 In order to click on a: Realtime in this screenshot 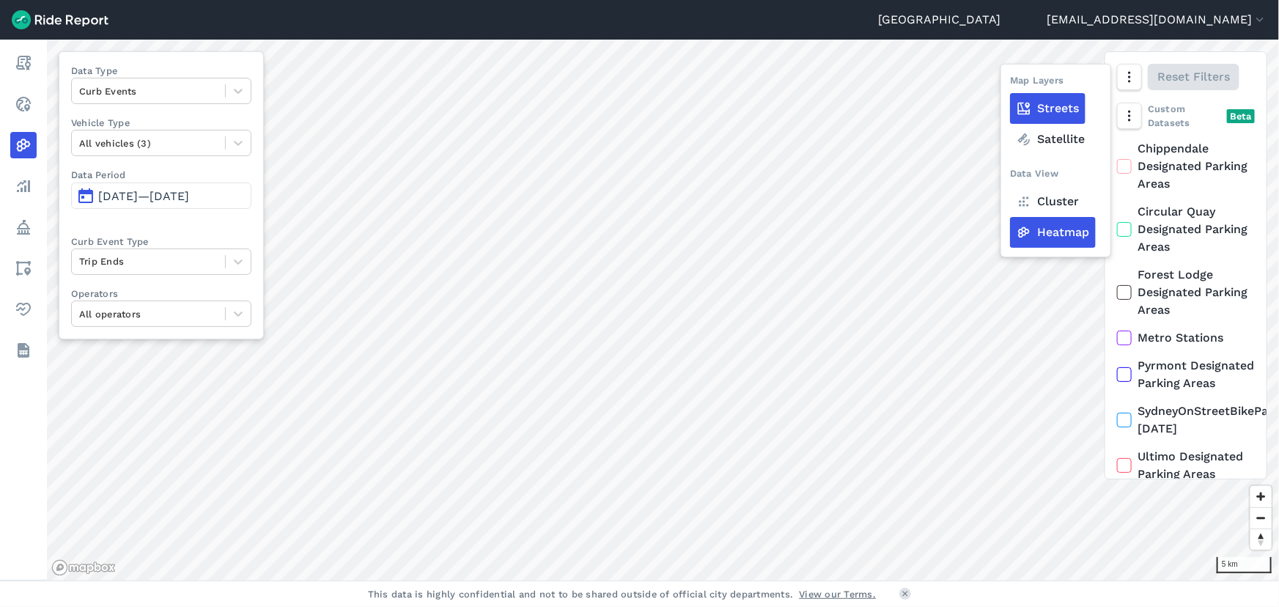, I will do `click(23, 104)`.